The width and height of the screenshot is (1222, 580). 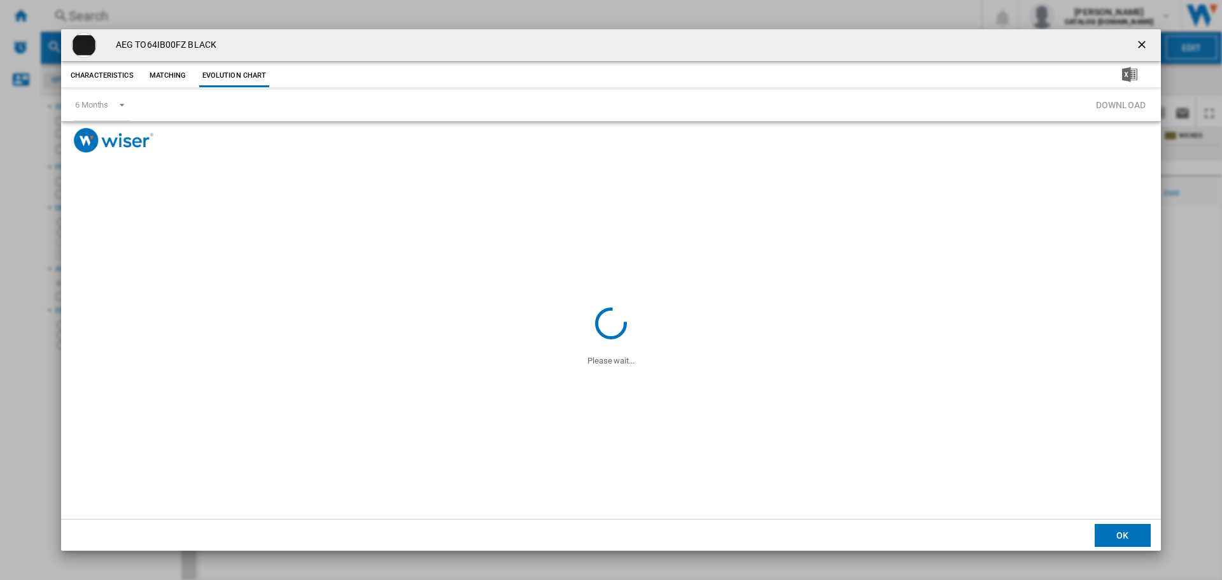 I want to click on button: Download in Excel, so click(x=1130, y=76).